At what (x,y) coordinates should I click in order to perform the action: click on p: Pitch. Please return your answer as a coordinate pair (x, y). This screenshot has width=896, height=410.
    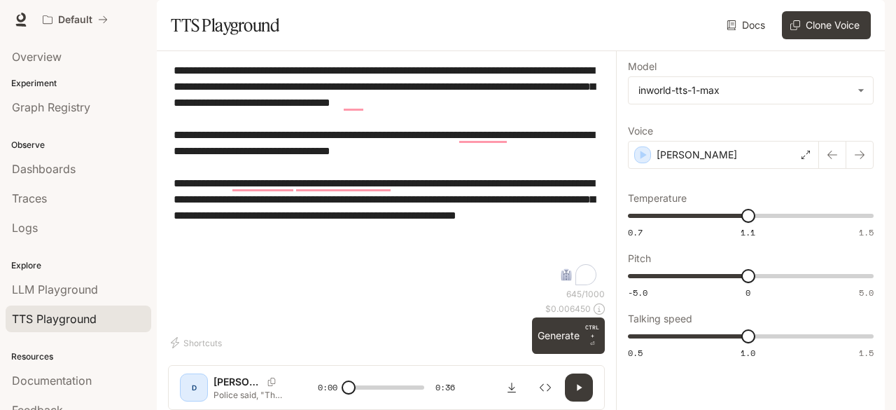
    Looking at the image, I should click on (639, 258).